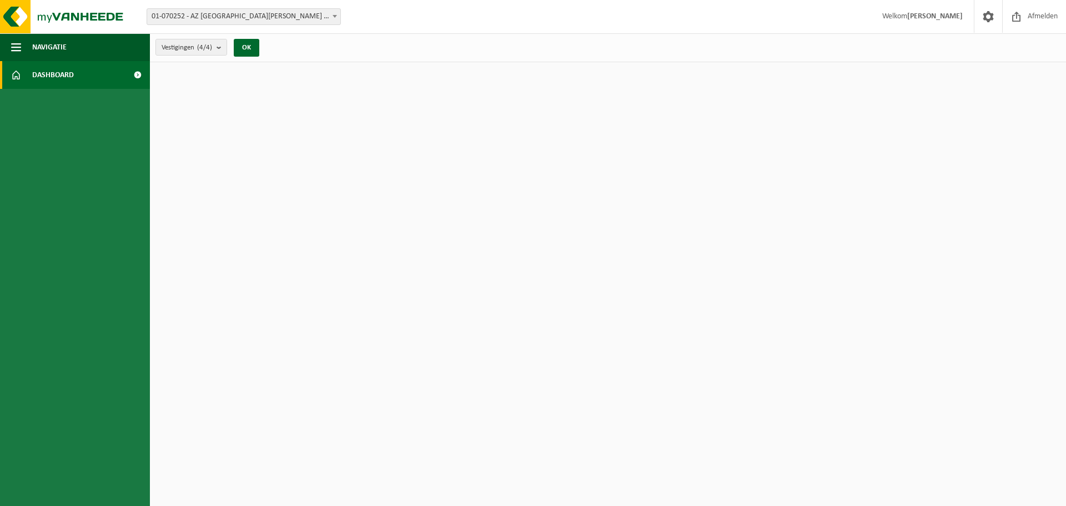  What do you see at coordinates (49, 47) in the screenshot?
I see `span: Navigatie` at bounding box center [49, 47].